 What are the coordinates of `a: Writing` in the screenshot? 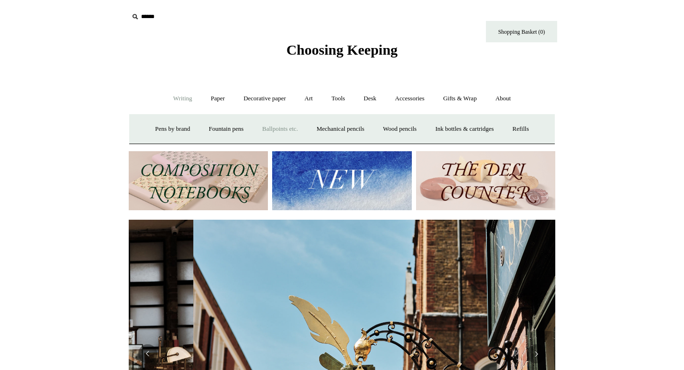 It's located at (183, 98).